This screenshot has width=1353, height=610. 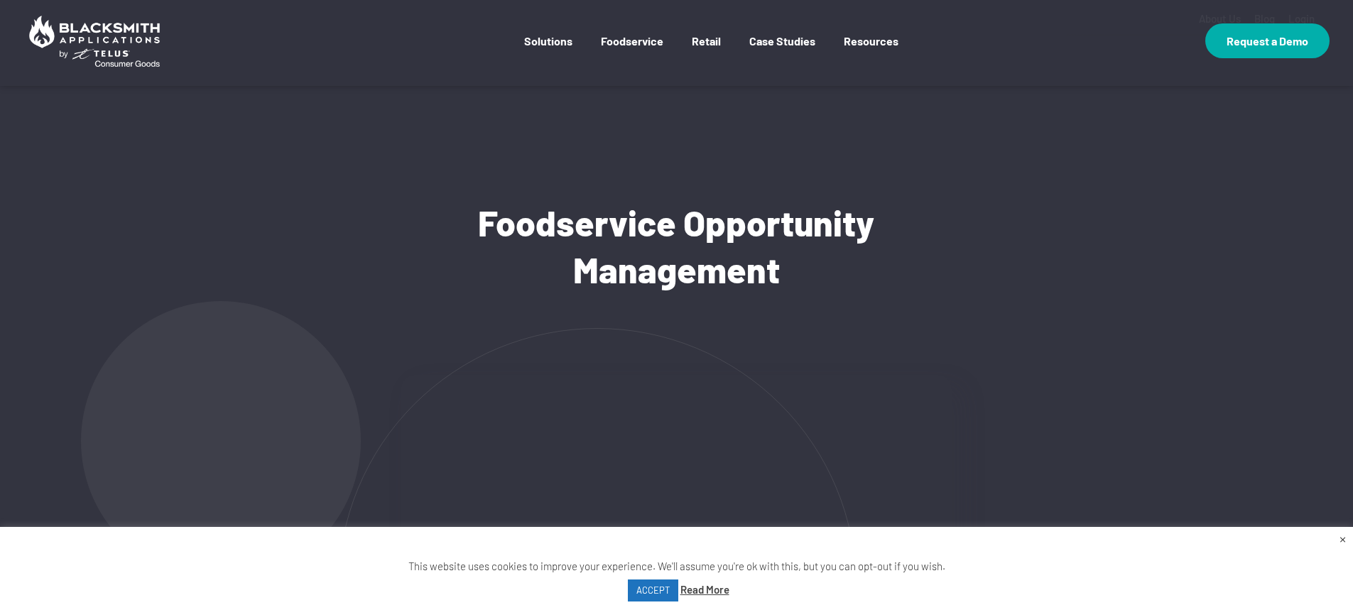 What do you see at coordinates (706, 51) in the screenshot?
I see `a: Retail` at bounding box center [706, 51].